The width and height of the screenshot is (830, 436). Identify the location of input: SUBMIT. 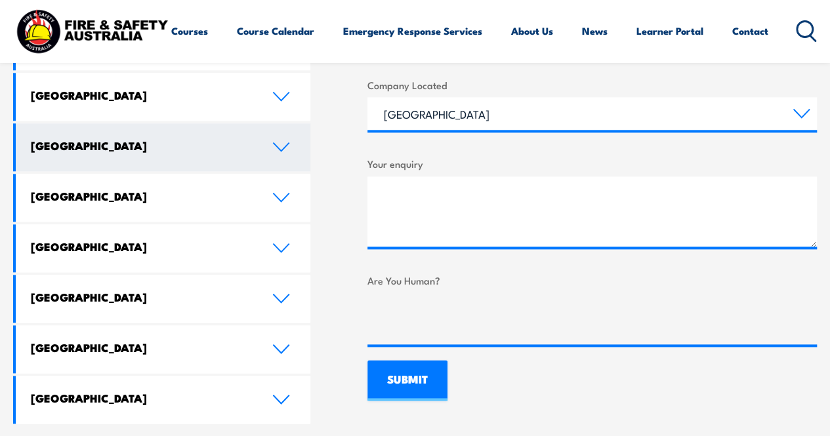
(407, 380).